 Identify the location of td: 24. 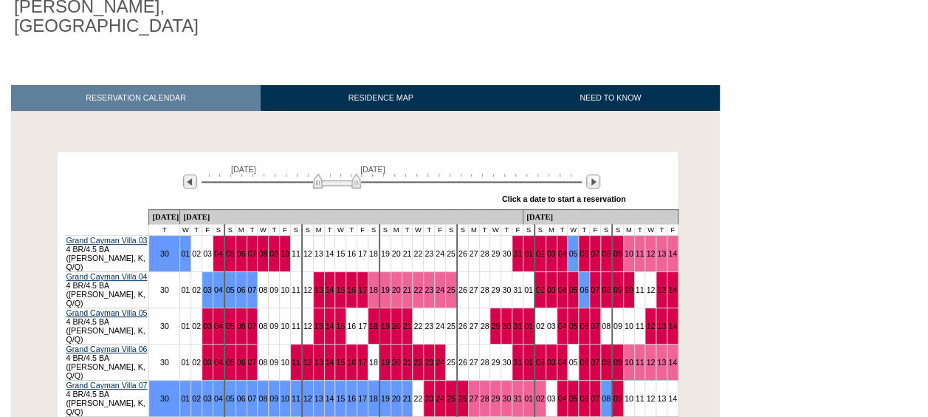
(440, 253).